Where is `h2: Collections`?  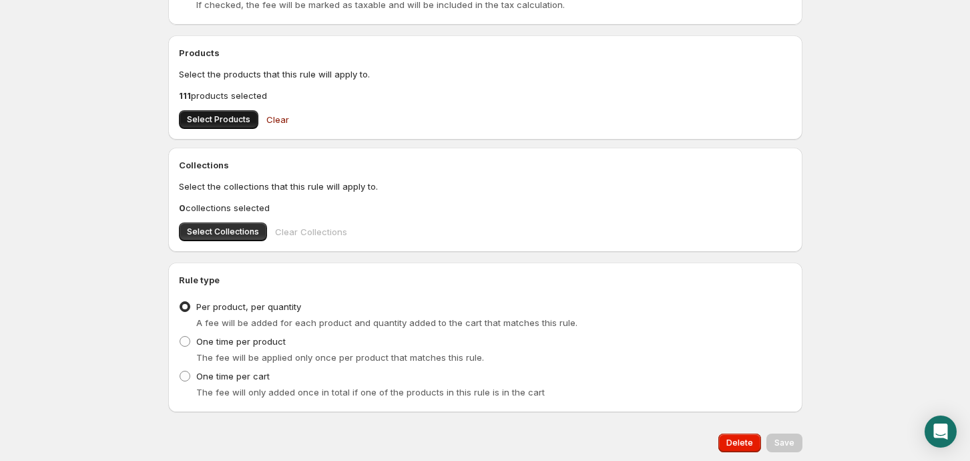 h2: Collections is located at coordinates (485, 165).